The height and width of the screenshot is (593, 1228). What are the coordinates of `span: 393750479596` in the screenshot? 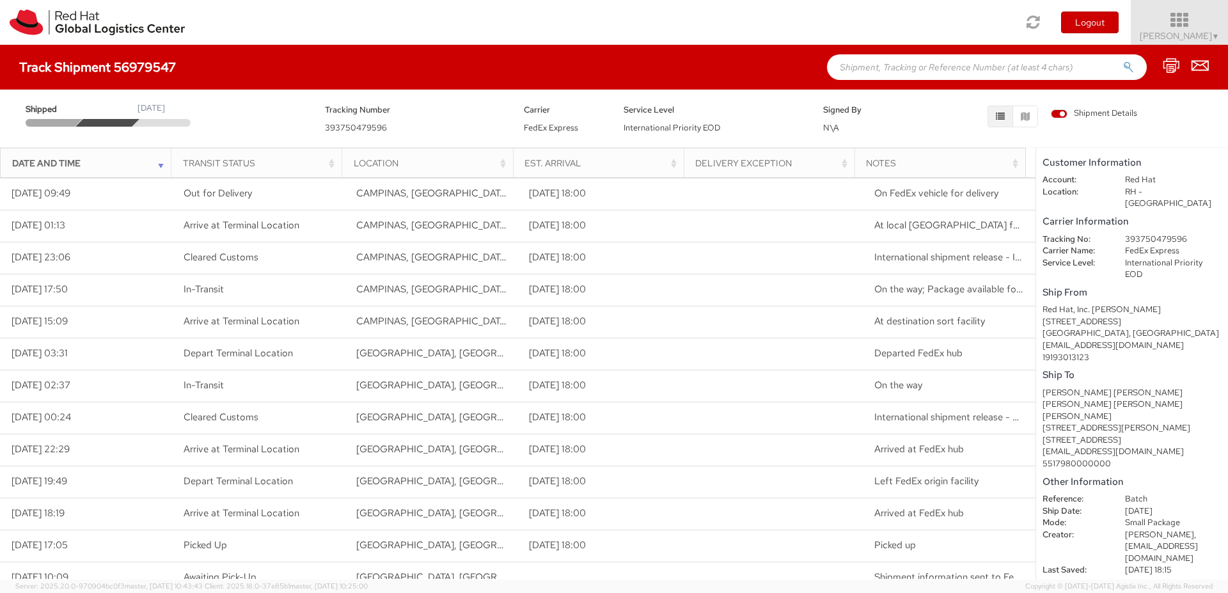 It's located at (356, 127).